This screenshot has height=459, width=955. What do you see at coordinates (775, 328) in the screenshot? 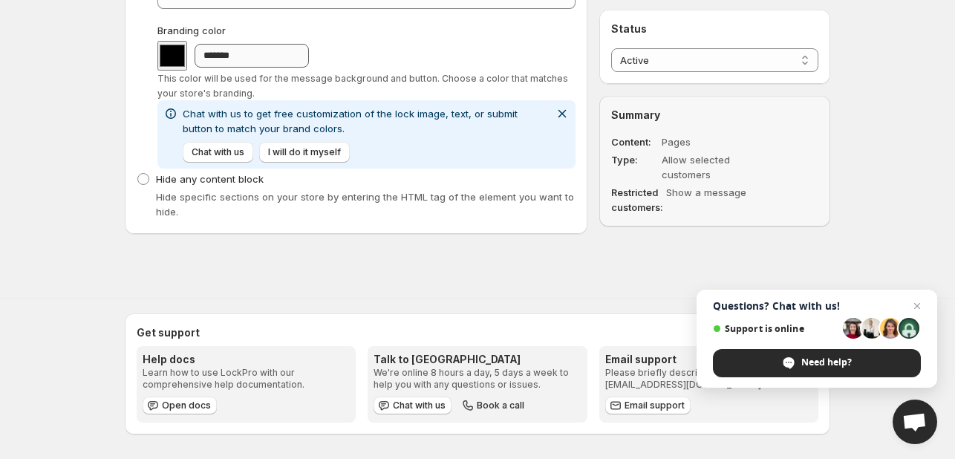
I see `span: Support is online` at bounding box center [775, 328].